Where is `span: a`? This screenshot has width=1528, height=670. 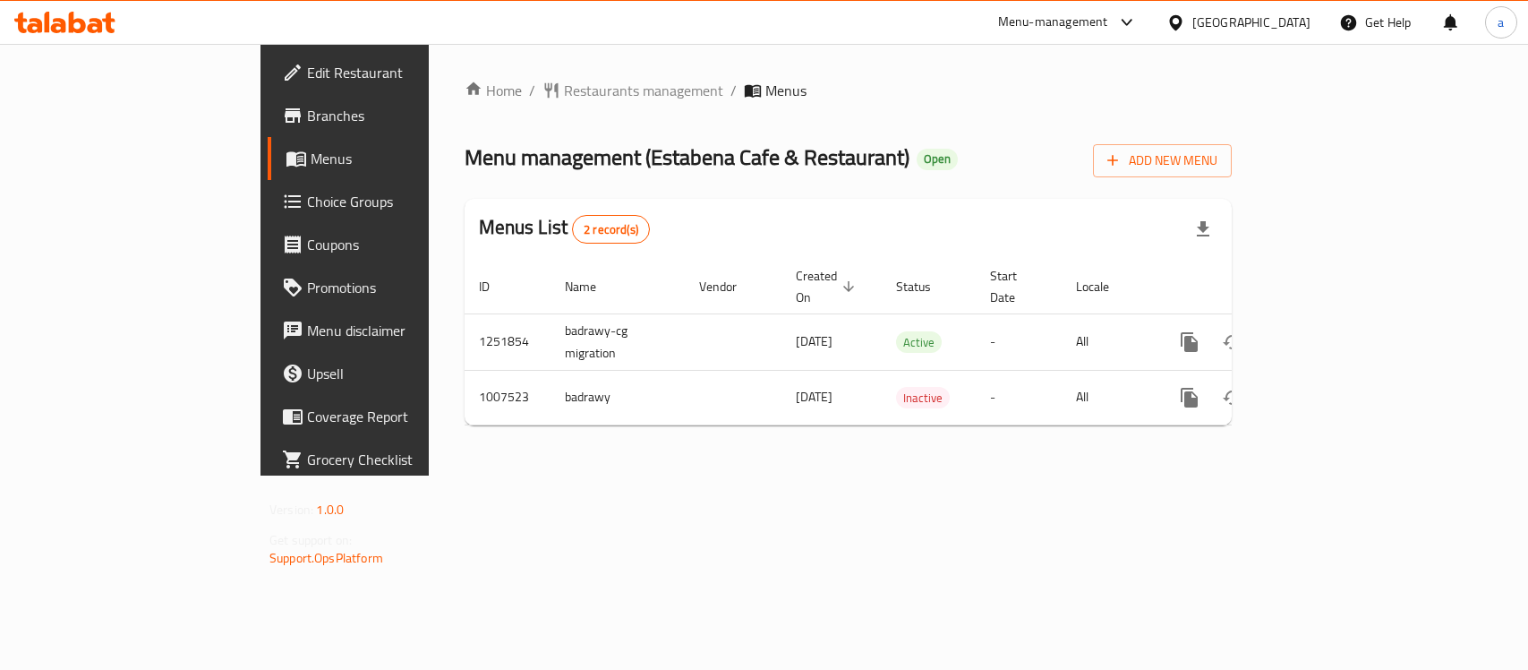 span: a is located at coordinates (1501, 22).